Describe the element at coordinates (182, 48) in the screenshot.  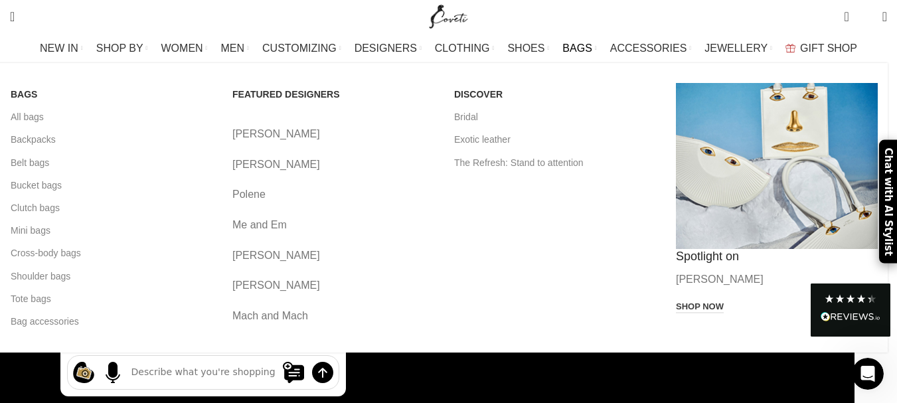
I see `span: WOMEN` at that location.